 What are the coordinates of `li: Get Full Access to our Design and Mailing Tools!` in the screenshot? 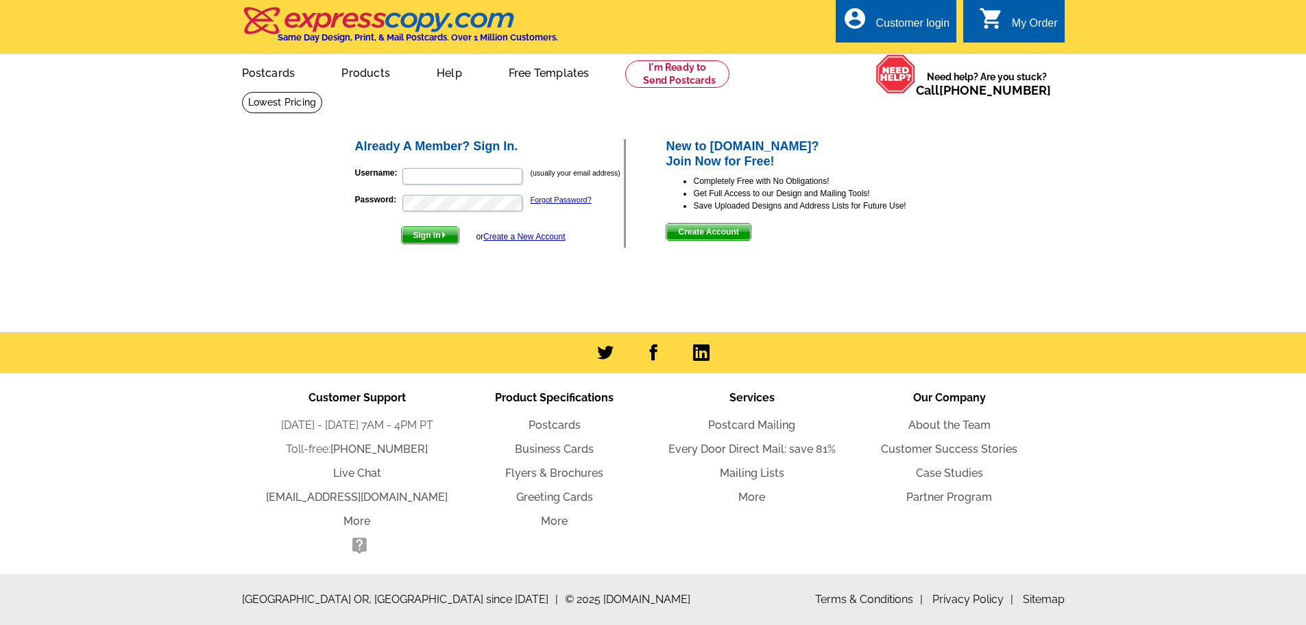 It's located at (823, 193).